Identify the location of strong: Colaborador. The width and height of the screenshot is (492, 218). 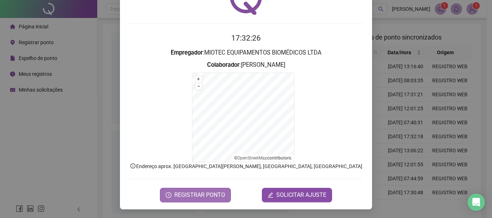
(223, 65).